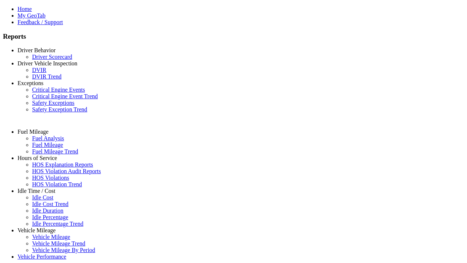 This screenshot has height=263, width=467. I want to click on a: Idle Time / Cost, so click(37, 191).